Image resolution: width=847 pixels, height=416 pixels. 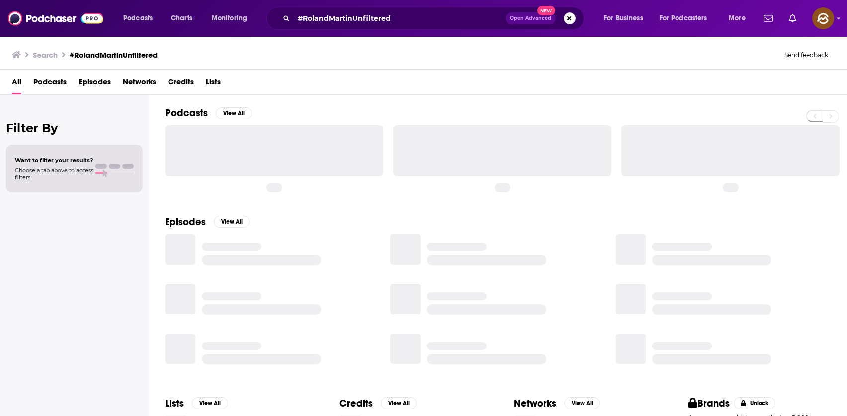 I want to click on a: Networks, so click(x=139, y=84).